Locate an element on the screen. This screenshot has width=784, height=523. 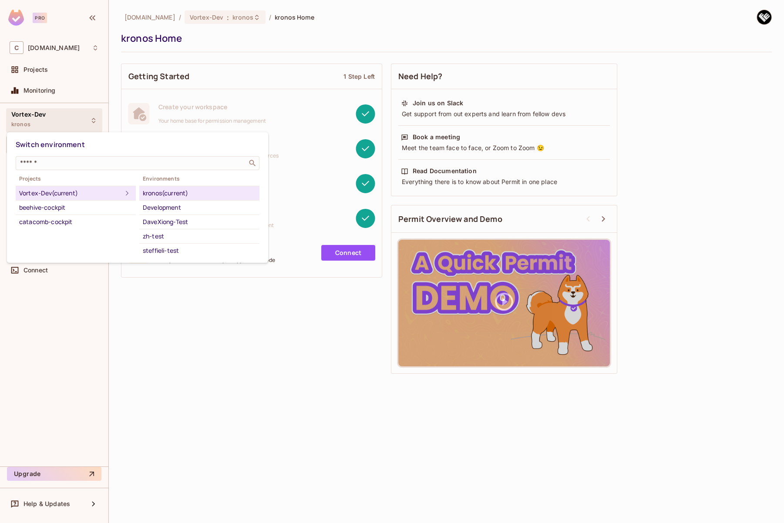
div: beehive-cockpit is located at coordinates (76, 208).